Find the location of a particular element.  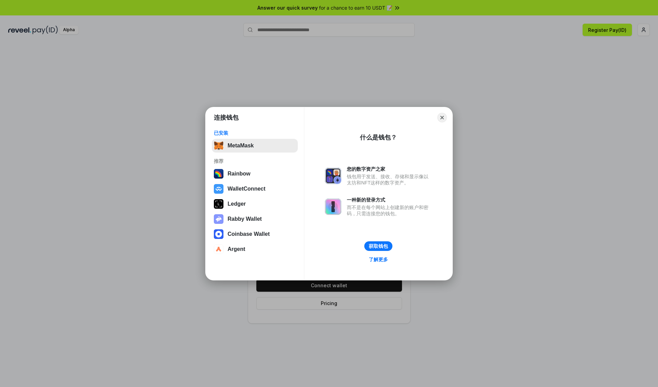

img: svg+xml,%3Csvg%20xmlns%3D%22http%3A%2F%2Fwww.w3.org%2F2000%2Fsvg%22%20width%3D%2228%22%20height%3... is located at coordinates (219, 204).